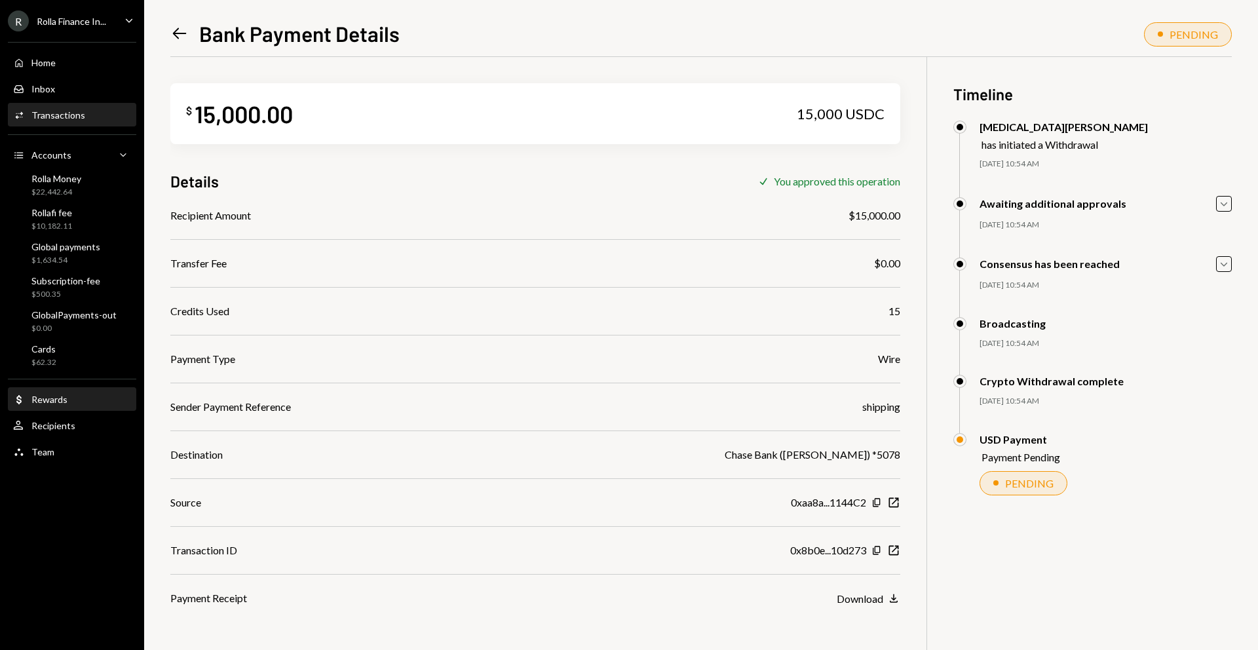 This screenshot has height=650, width=1258. Describe the element at coordinates (53, 425) in the screenshot. I see `div: Recipients` at that location.